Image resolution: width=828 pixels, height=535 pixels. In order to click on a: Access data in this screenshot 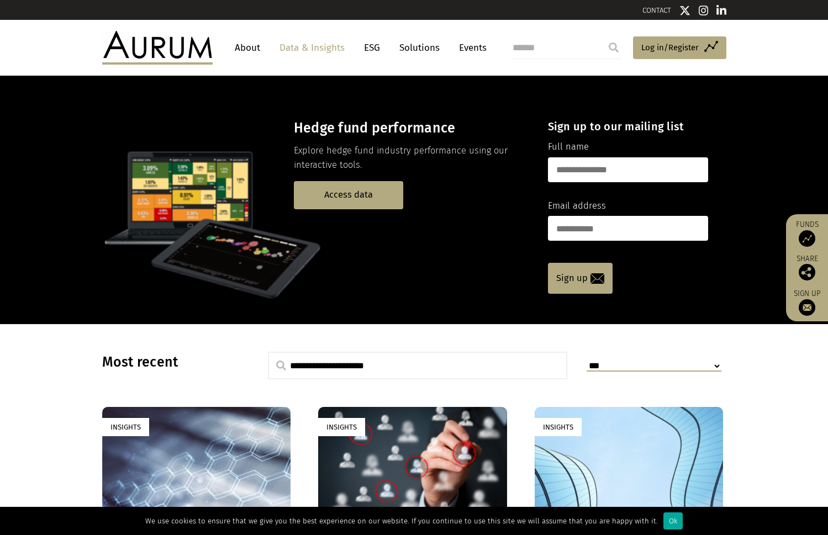, I will do `click(348, 195)`.